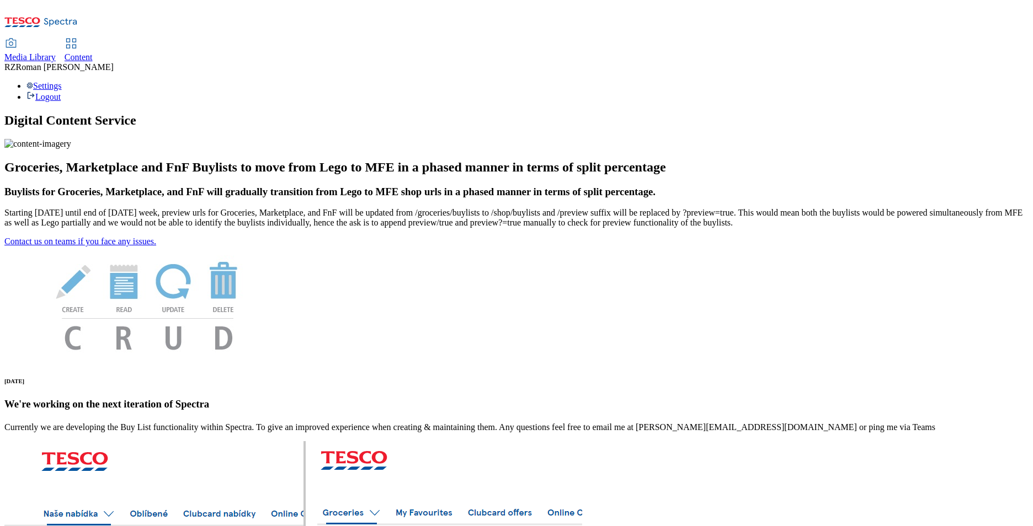  Describe the element at coordinates (516, 192) in the screenshot. I see `h3: Buylists for Groceries, Marketplace, and FnF will gradually transition from Lego to MFE shop urls...` at that location.